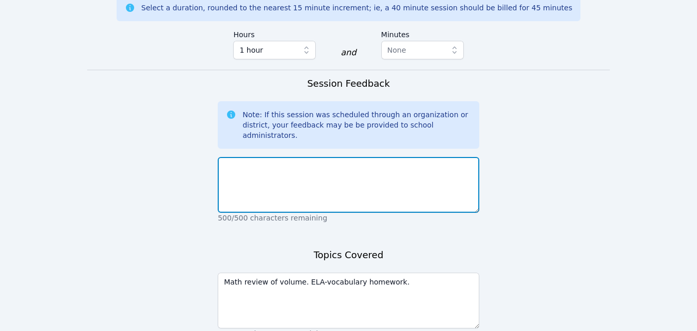  Describe the element at coordinates (274, 33) in the screenshot. I see `label: Hours` at that location.